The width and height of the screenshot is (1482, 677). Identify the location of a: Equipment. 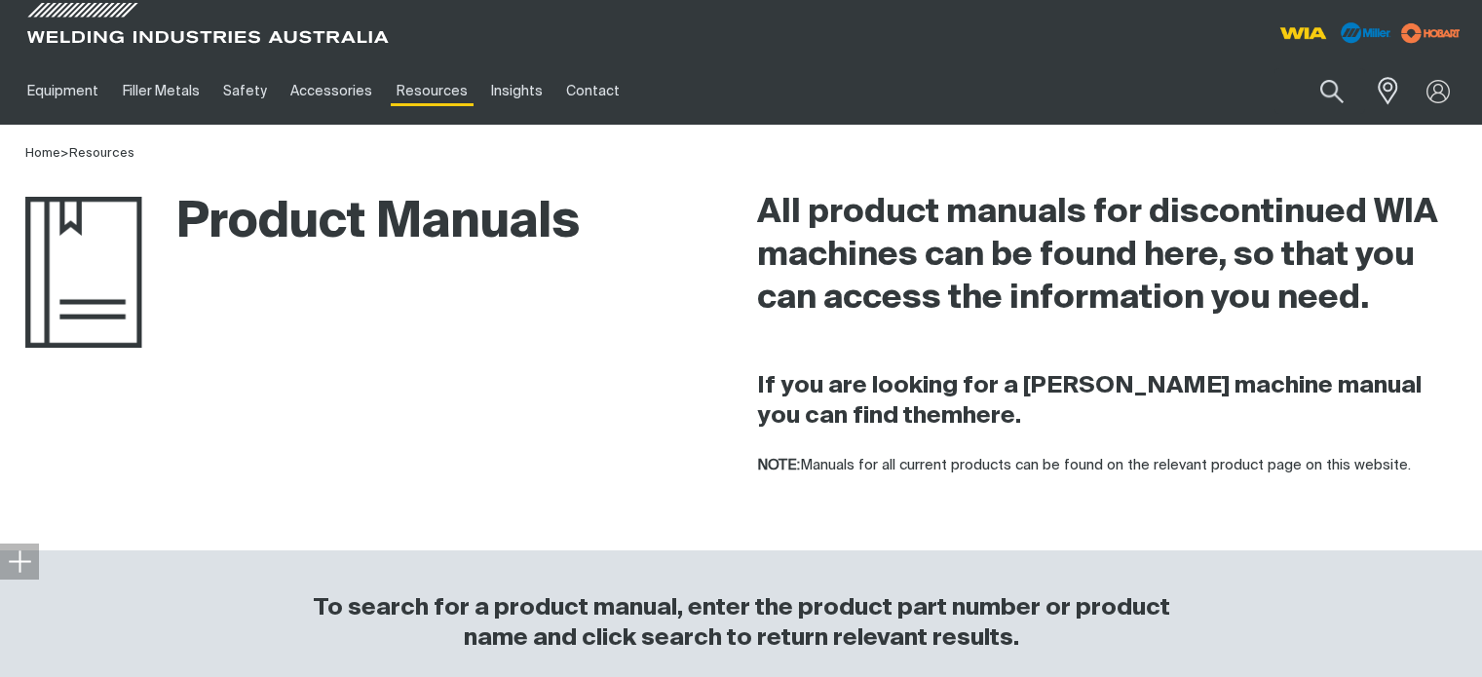
(62, 91).